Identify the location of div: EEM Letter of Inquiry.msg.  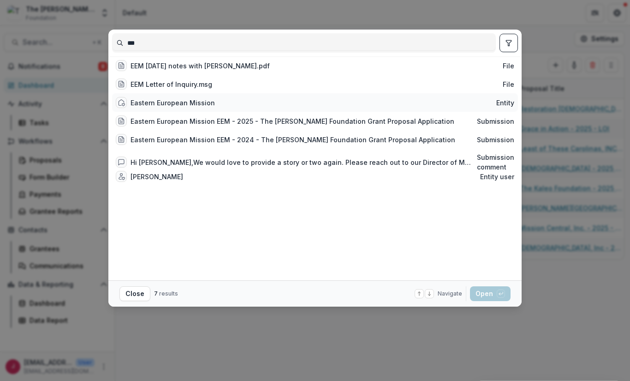
(171, 84).